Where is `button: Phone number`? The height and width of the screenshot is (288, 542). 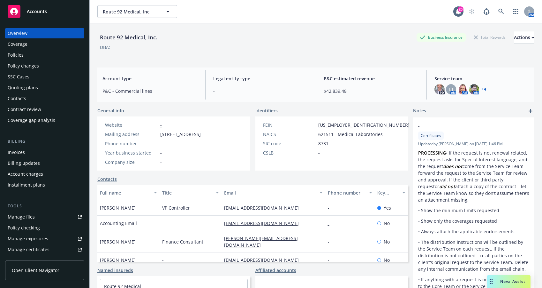
button: Phone number is located at coordinates (350, 192).